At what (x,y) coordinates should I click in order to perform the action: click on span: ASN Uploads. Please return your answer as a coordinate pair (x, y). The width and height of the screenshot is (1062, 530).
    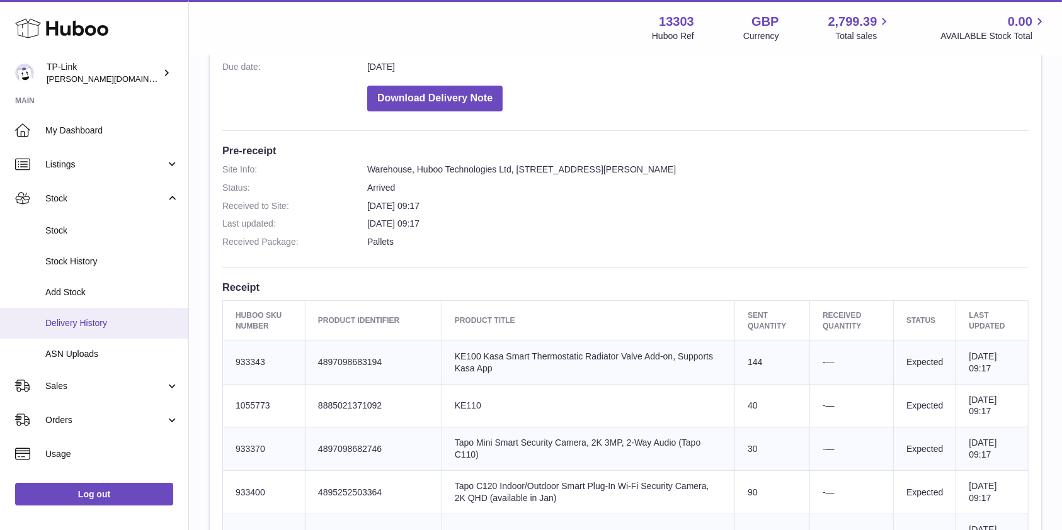
    Looking at the image, I should click on (112, 354).